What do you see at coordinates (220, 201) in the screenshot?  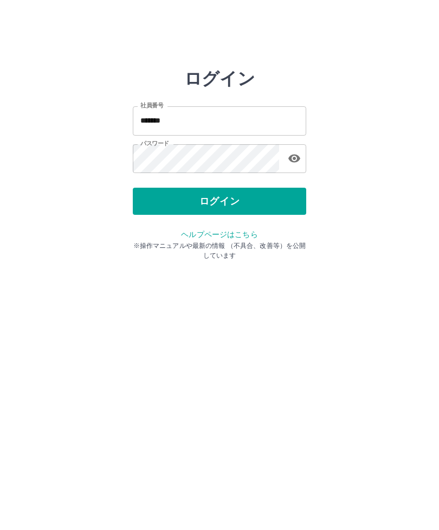 I see `button: ログイン` at bounding box center [220, 201].